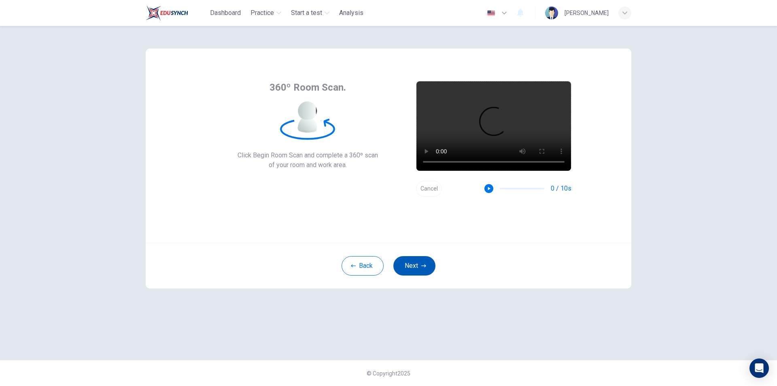 The image size is (777, 386). I want to click on span: 360º Room Scan., so click(308, 87).